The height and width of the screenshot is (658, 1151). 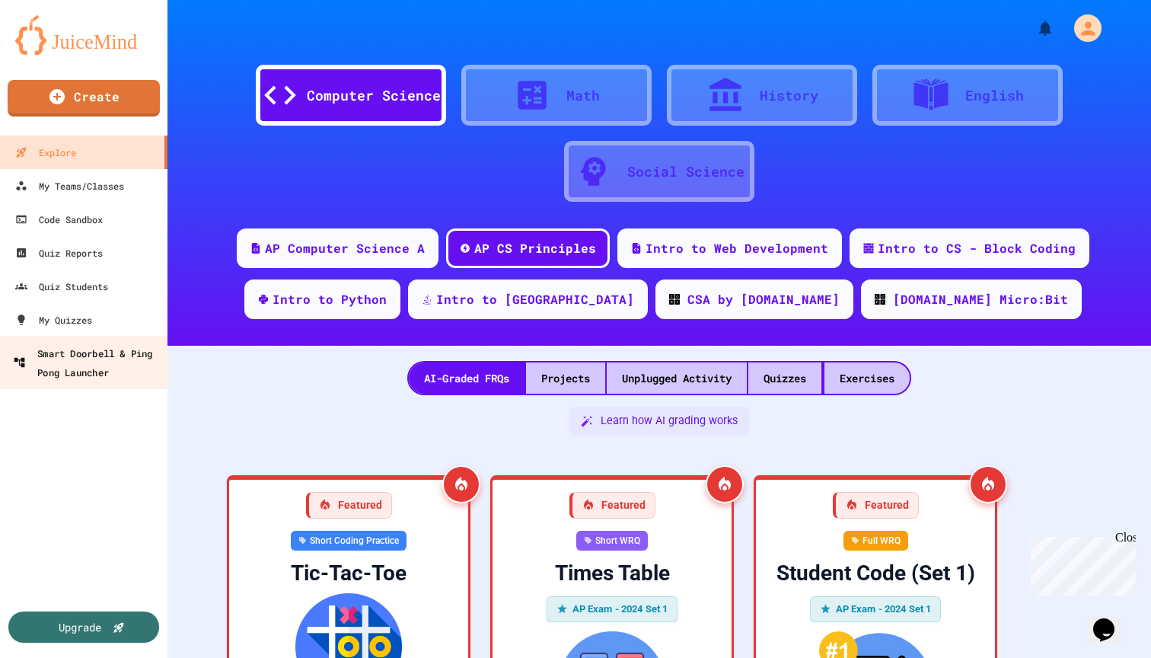 What do you see at coordinates (669, 421) in the screenshot?
I see `span: Learn how AI grading works` at bounding box center [669, 421].